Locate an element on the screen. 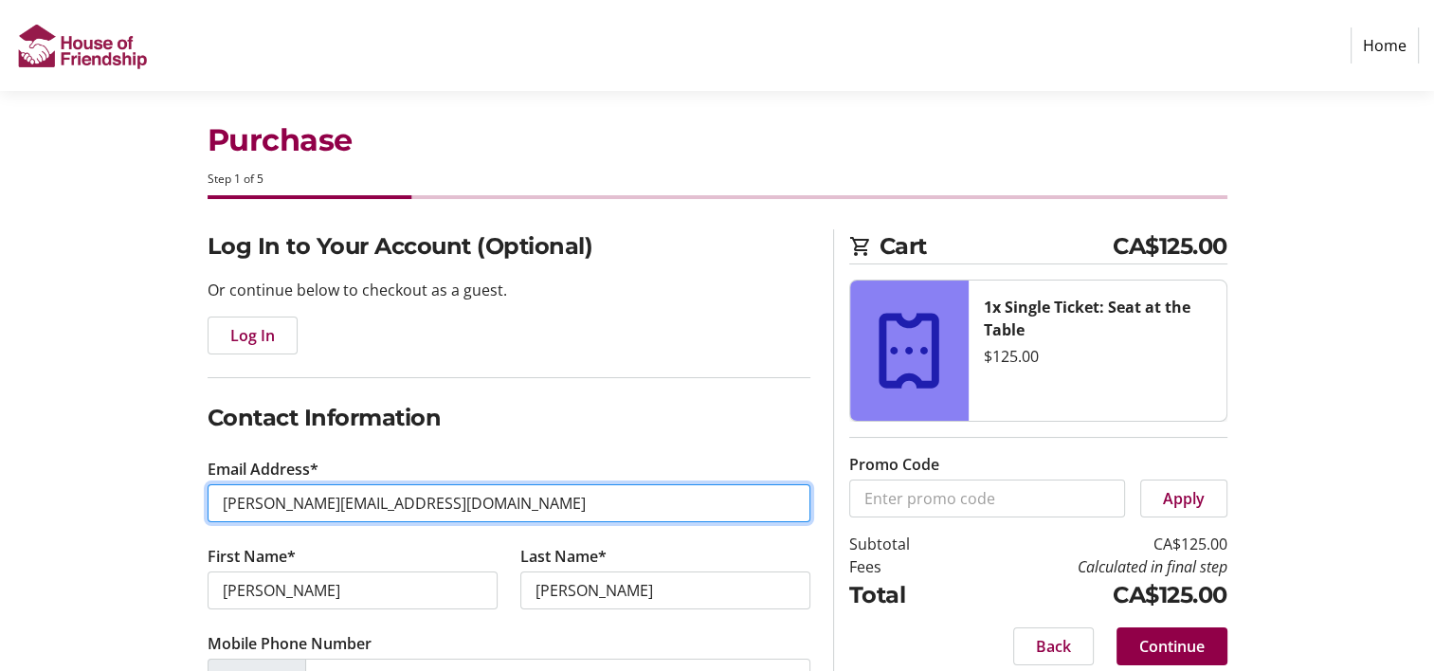  div: Step 1 of 5 is located at coordinates (718, 179).